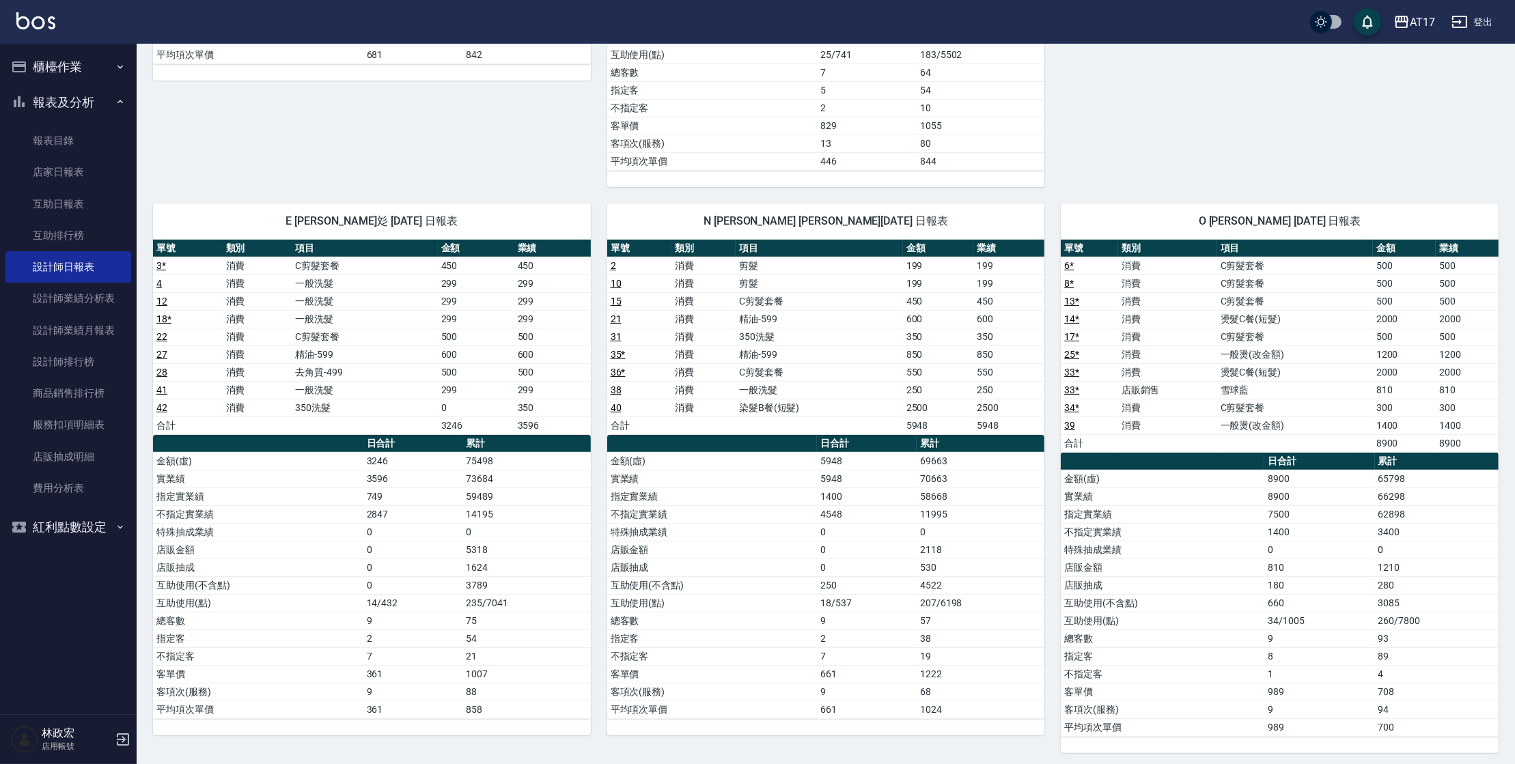 The image size is (1515, 764). I want to click on td: 店販銷售, so click(1167, 390).